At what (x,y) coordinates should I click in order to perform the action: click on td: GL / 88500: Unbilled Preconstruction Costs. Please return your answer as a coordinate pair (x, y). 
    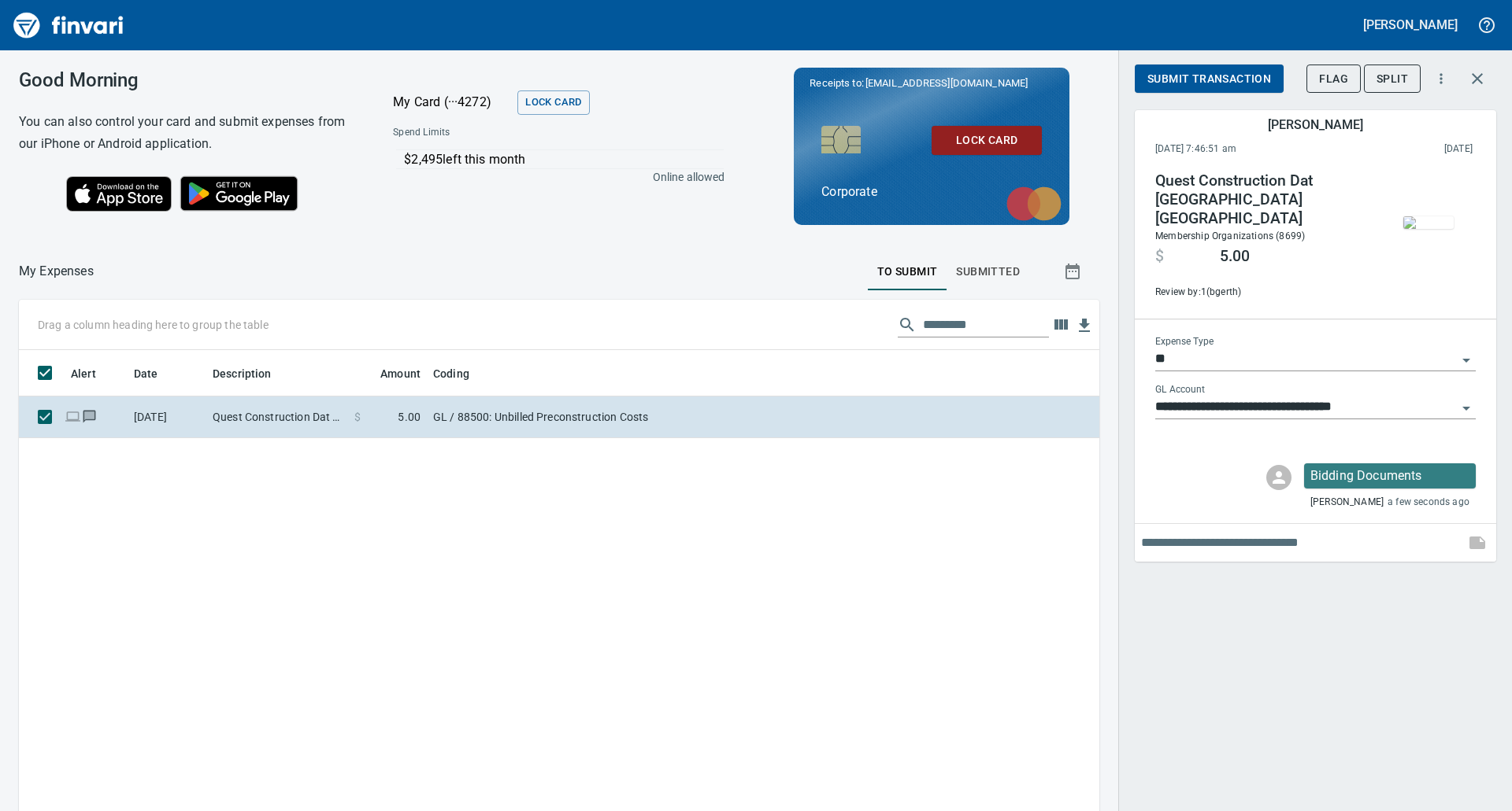
    Looking at the image, I should click on (623, 417).